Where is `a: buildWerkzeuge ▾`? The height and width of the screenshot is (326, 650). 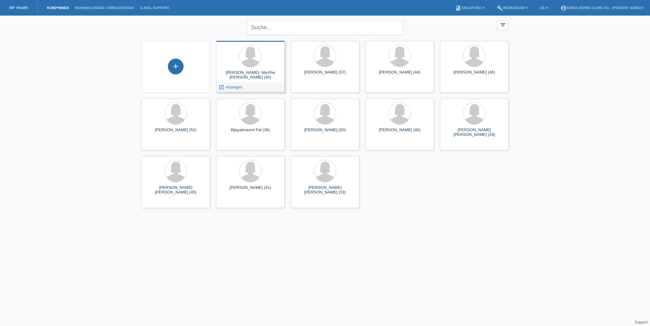
a: buildWerkzeuge ▾ is located at coordinates (513, 8).